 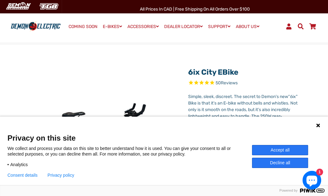 I want to click on a: COMING SOON, so click(x=83, y=27).